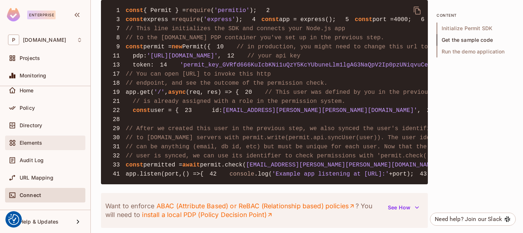 The width and height of the screenshot is (523, 233). Describe the element at coordinates (142, 65) in the screenshot. I see `span: token` at that location.